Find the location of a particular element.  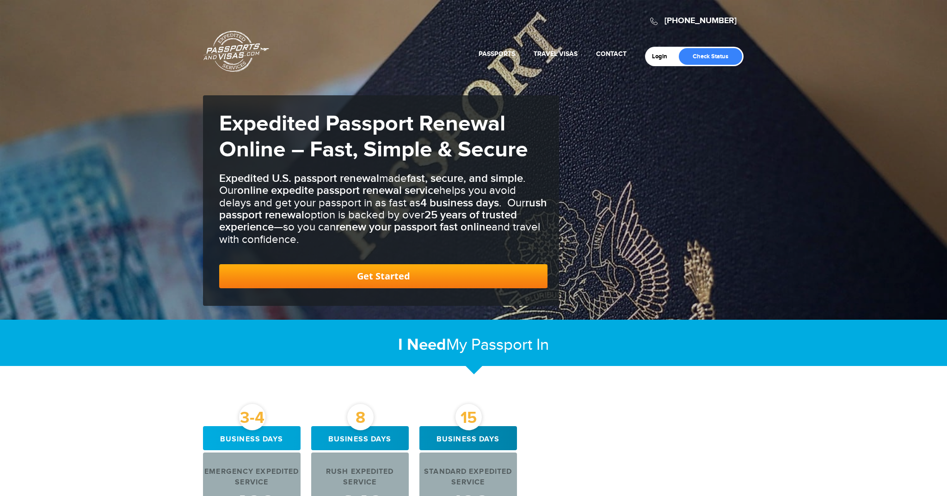

a: Contact is located at coordinates (611, 54).